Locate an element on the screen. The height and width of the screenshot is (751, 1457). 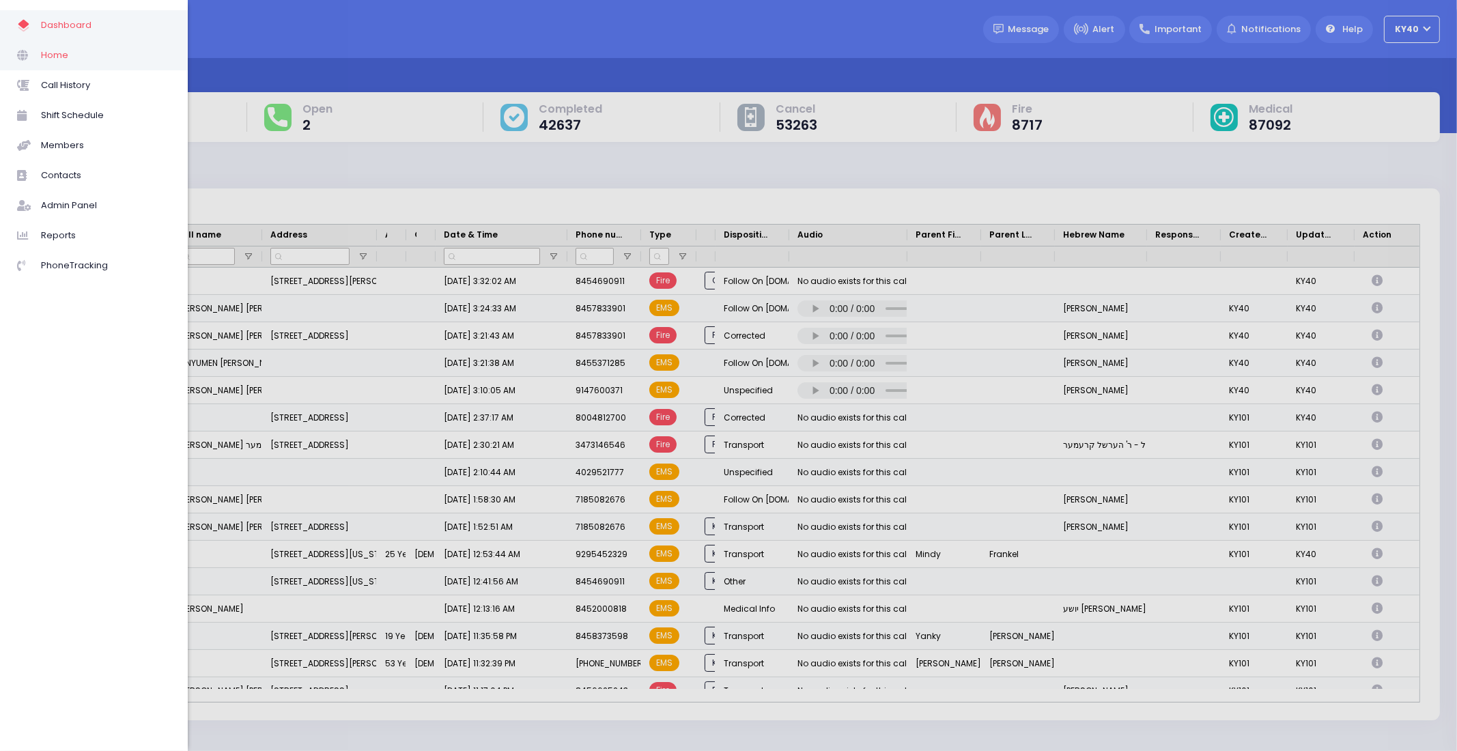
span: Admin Panel is located at coordinates (106, 206).